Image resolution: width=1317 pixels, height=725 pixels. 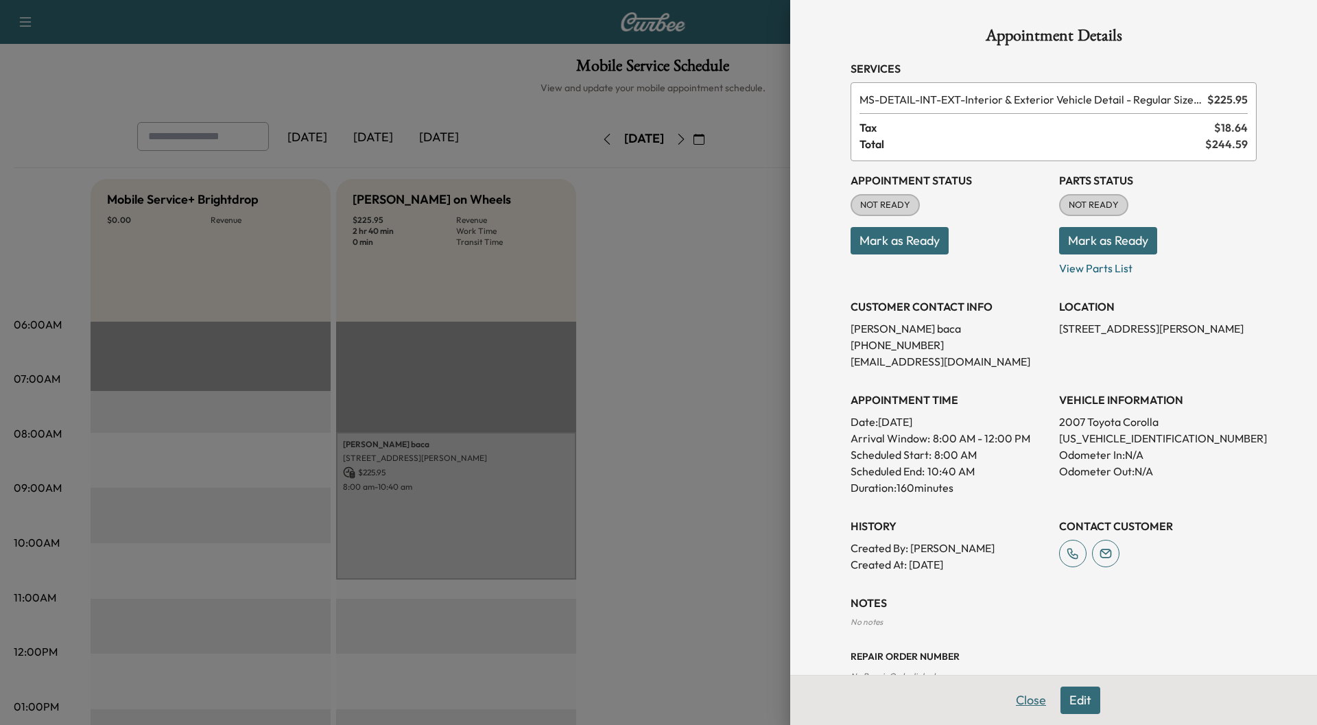 I want to click on h3: CUSTOMER CONTACT INFO, so click(x=949, y=307).